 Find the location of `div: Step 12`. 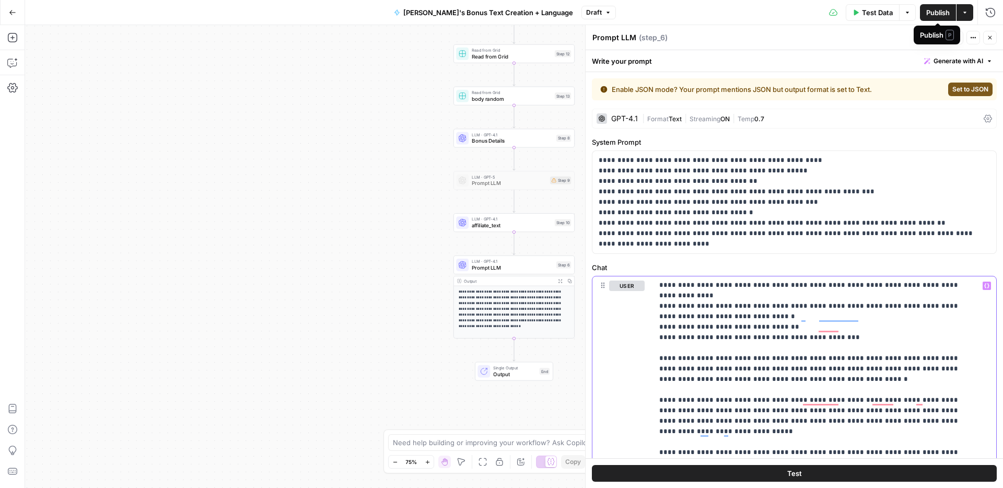

div: Step 12 is located at coordinates (563, 53).